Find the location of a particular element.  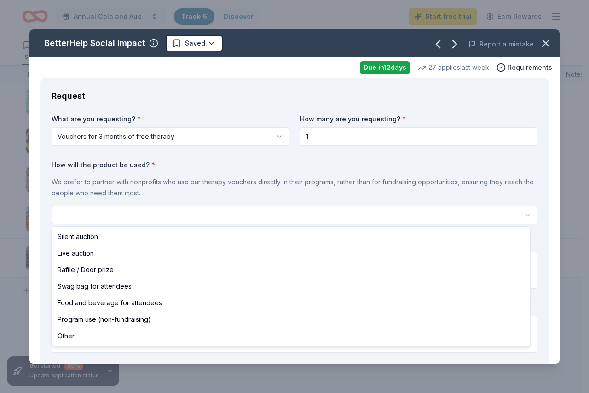

span: Silent auction is located at coordinates (78, 237).